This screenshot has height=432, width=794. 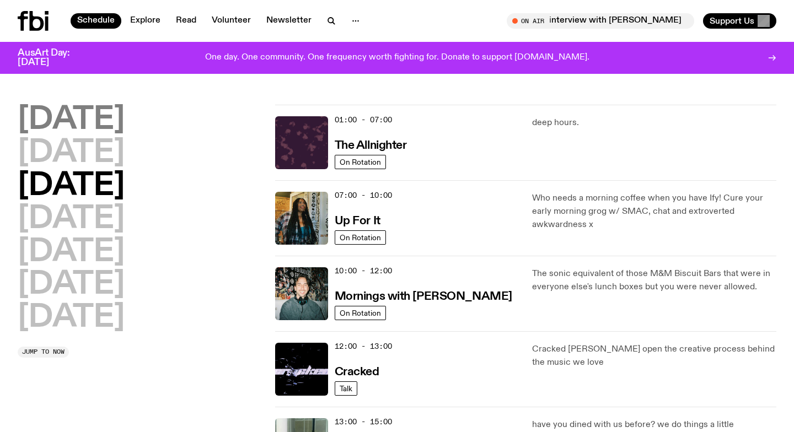 What do you see at coordinates (363, 422) in the screenshot?
I see `span: 13:00 - 15:00` at bounding box center [363, 422].